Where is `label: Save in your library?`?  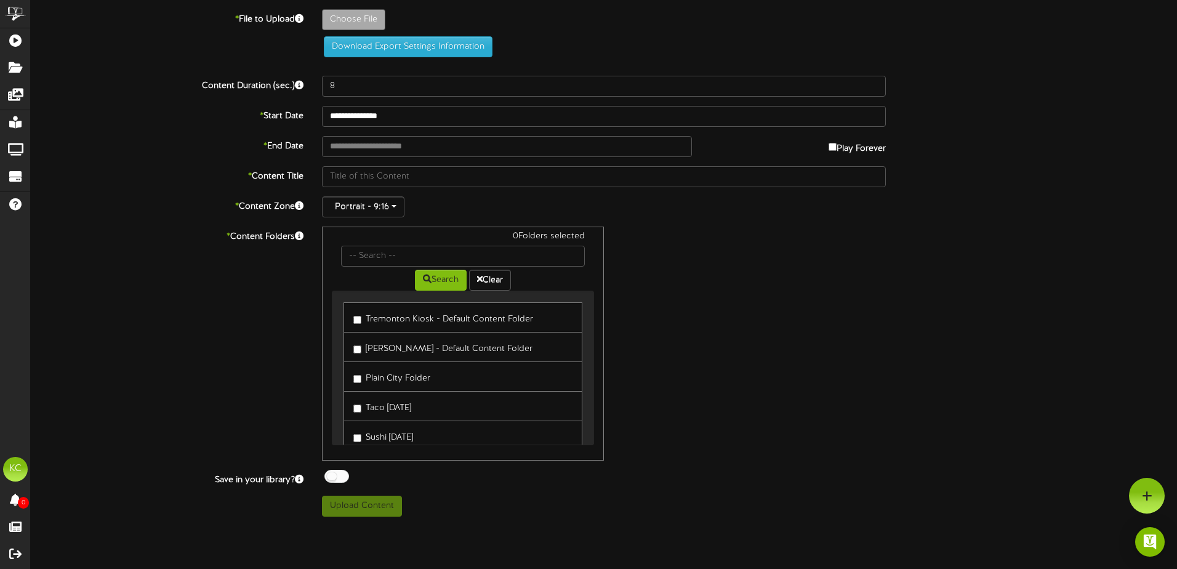
label: Save in your library? is located at coordinates (167, 478).